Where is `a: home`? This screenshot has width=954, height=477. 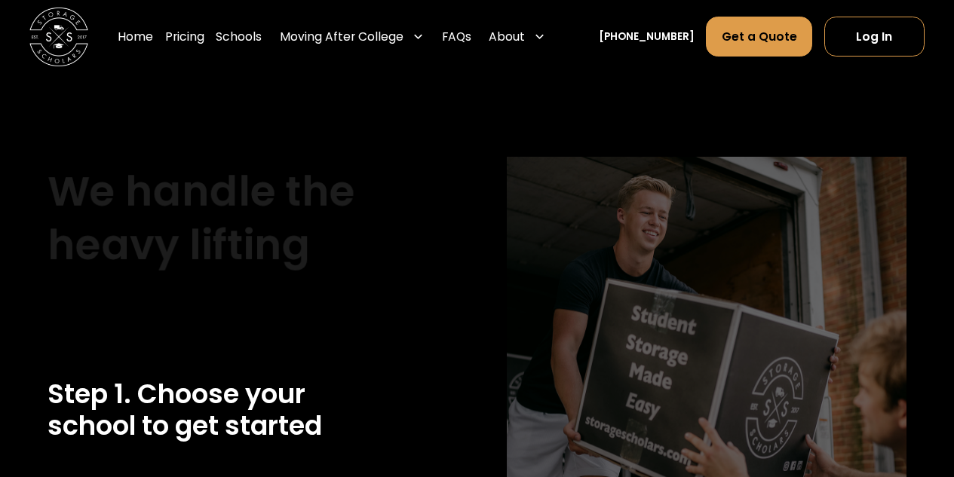
a: home is located at coordinates (59, 37).